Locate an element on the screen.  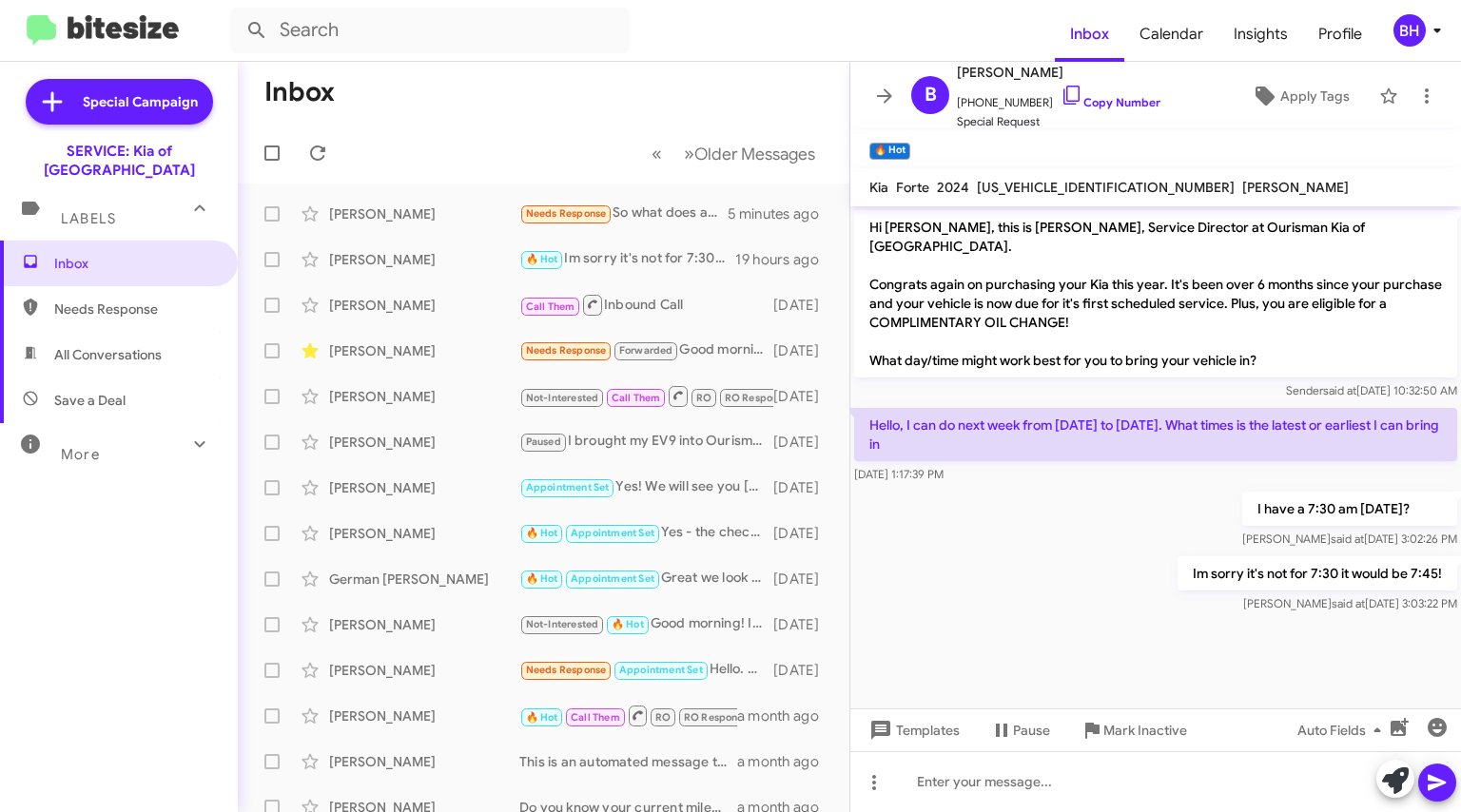
button: Pause is located at coordinates (1020, 731).